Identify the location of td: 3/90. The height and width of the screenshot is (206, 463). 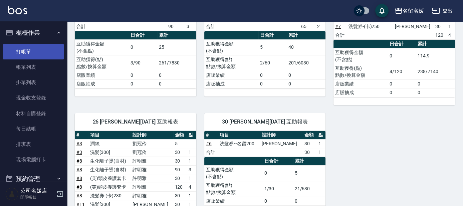
(143, 63).